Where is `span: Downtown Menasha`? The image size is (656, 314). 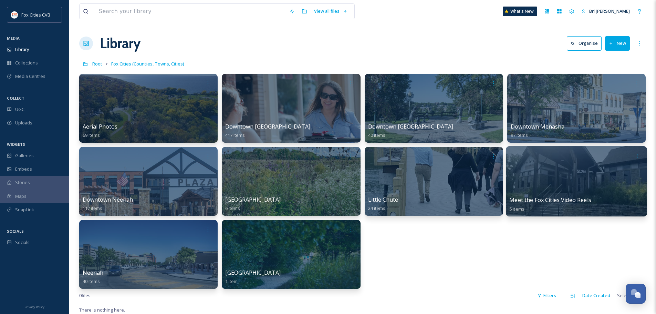
span: Downtown Menasha is located at coordinates (538, 126).